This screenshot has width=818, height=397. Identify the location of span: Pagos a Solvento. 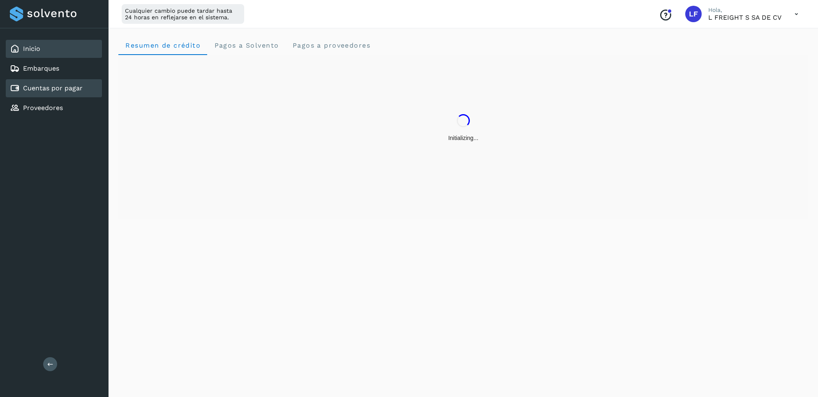
(246, 45).